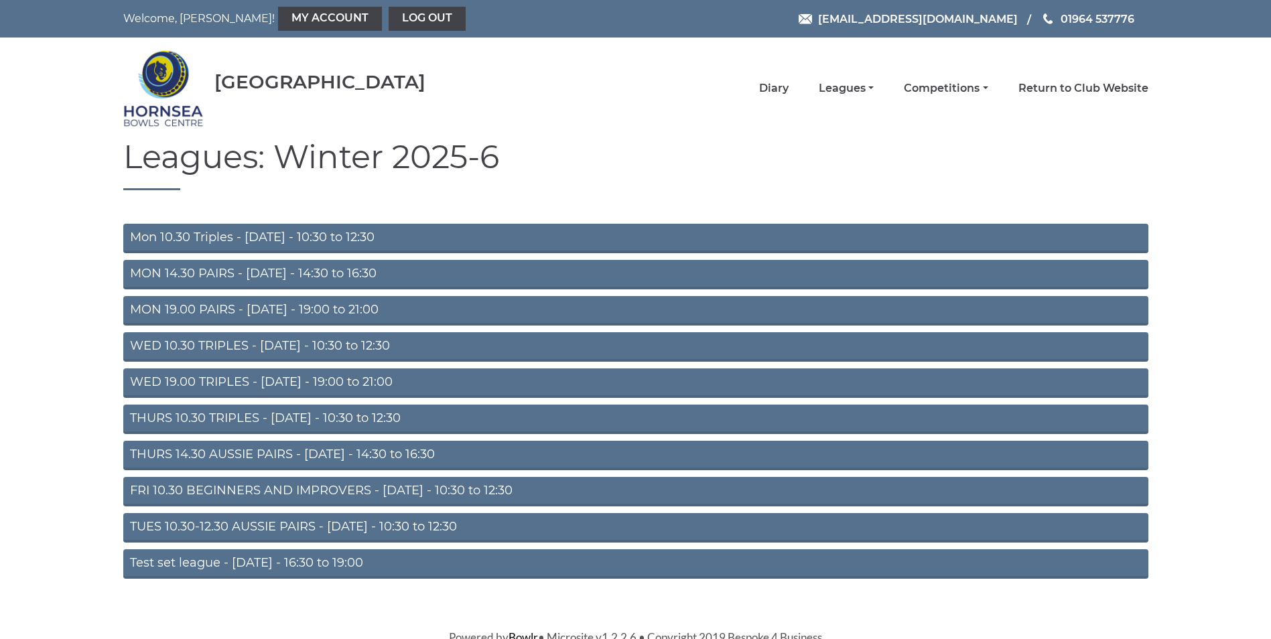 This screenshot has width=1271, height=639. What do you see at coordinates (1088, 19) in the screenshot?
I see `a: Phone us 01964 537776` at bounding box center [1088, 19].